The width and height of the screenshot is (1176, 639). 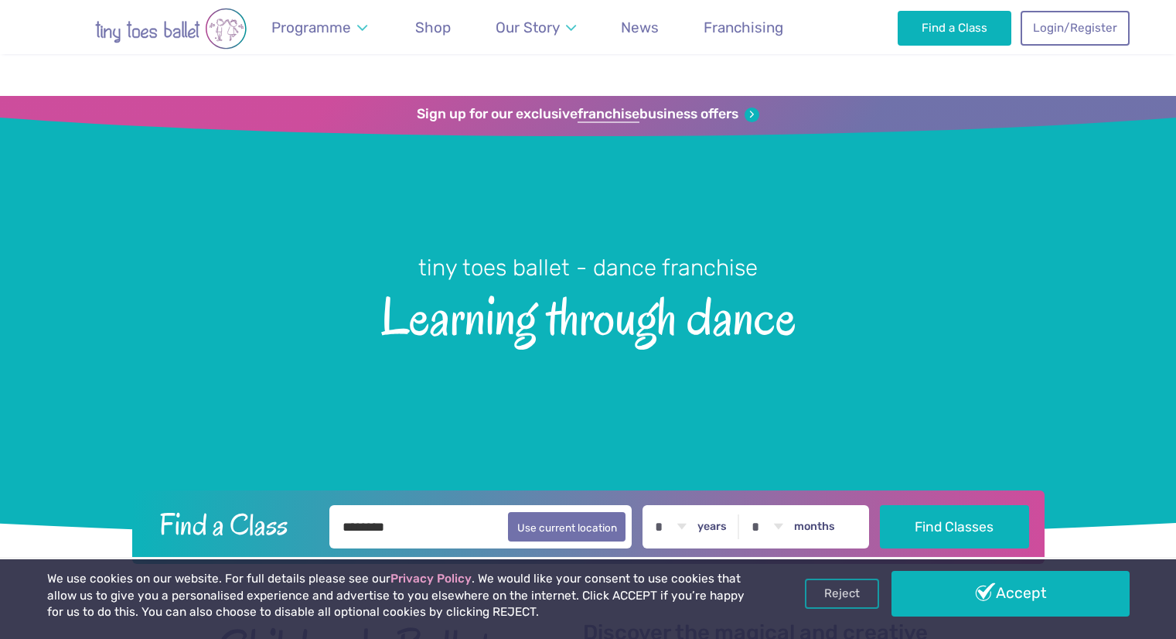 What do you see at coordinates (1075, 28) in the screenshot?
I see `a: Login/Register` at bounding box center [1075, 28].